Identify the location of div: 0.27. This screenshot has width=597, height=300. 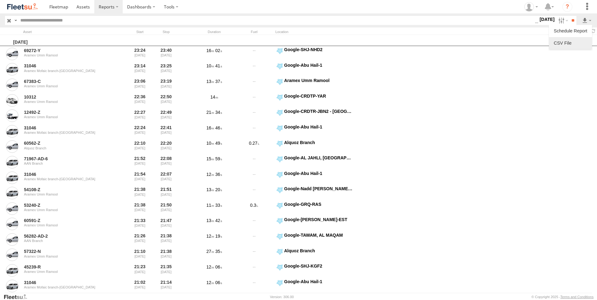
(254, 147).